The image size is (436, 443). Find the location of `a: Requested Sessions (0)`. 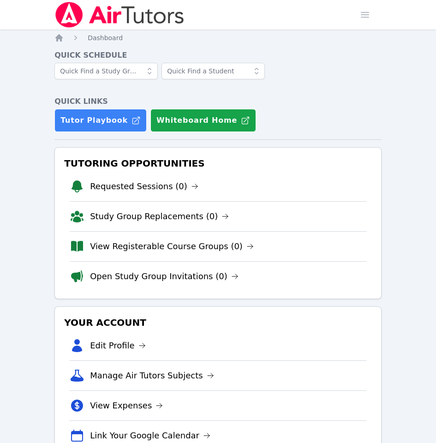

a: Requested Sessions (0) is located at coordinates (144, 186).